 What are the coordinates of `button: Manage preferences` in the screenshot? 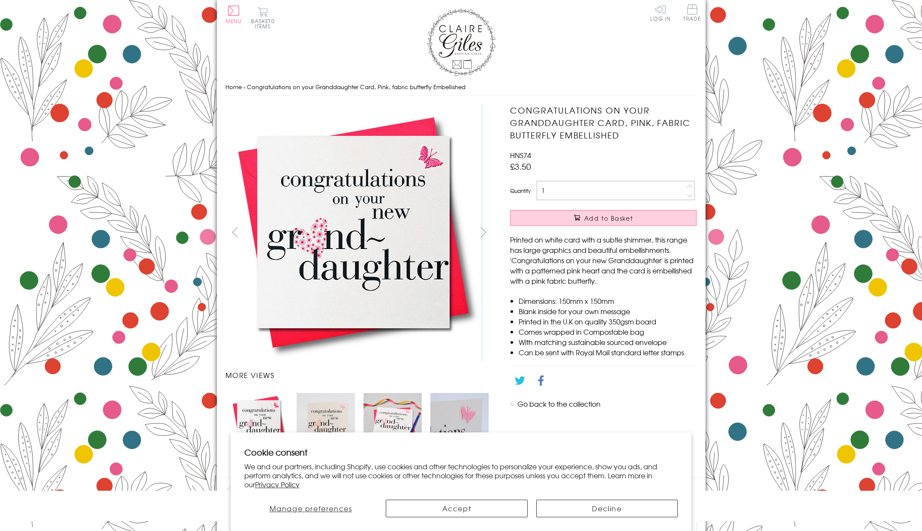 It's located at (311, 508).